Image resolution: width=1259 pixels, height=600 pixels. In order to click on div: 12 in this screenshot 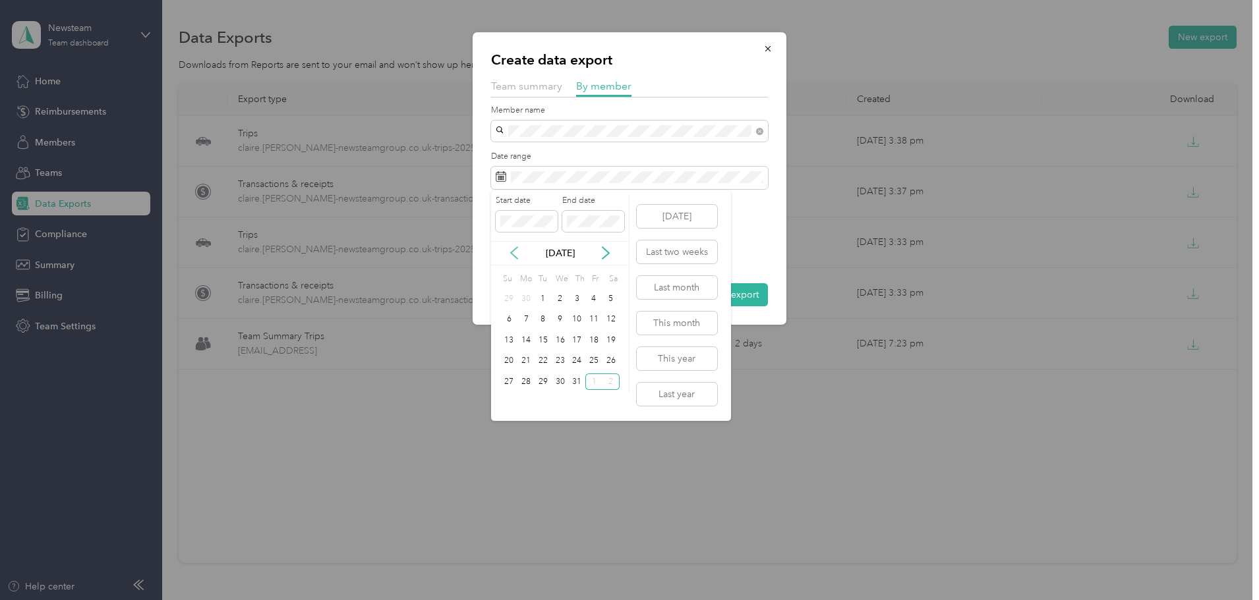, I will do `click(611, 320)`.